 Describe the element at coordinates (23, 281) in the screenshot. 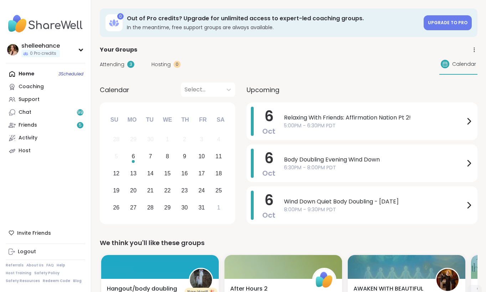

I see `a: Safety Resources` at that location.